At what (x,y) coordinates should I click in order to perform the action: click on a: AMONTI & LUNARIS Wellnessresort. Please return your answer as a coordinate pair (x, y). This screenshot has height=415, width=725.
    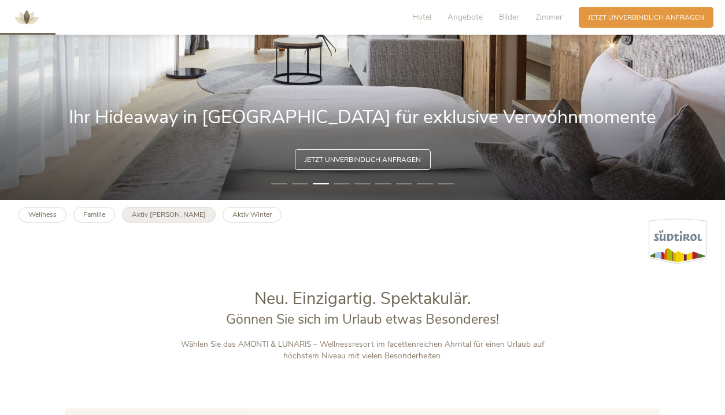
    Looking at the image, I should click on (27, 17).